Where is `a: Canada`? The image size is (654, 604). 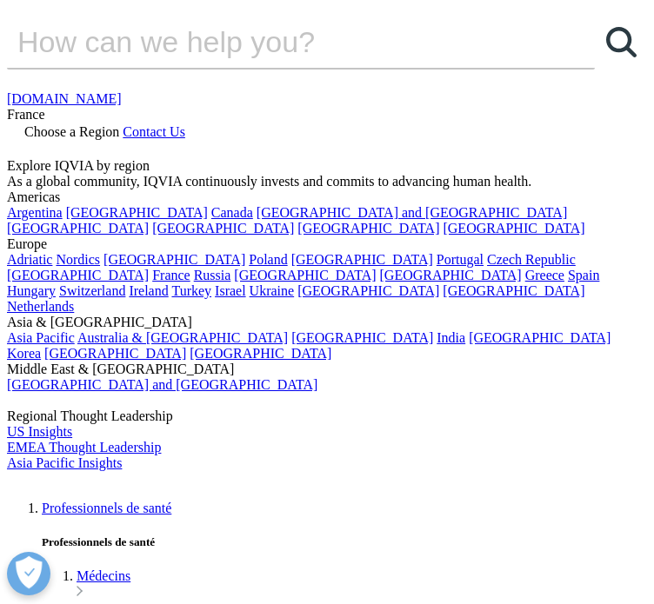
a: Canada is located at coordinates (232, 212).